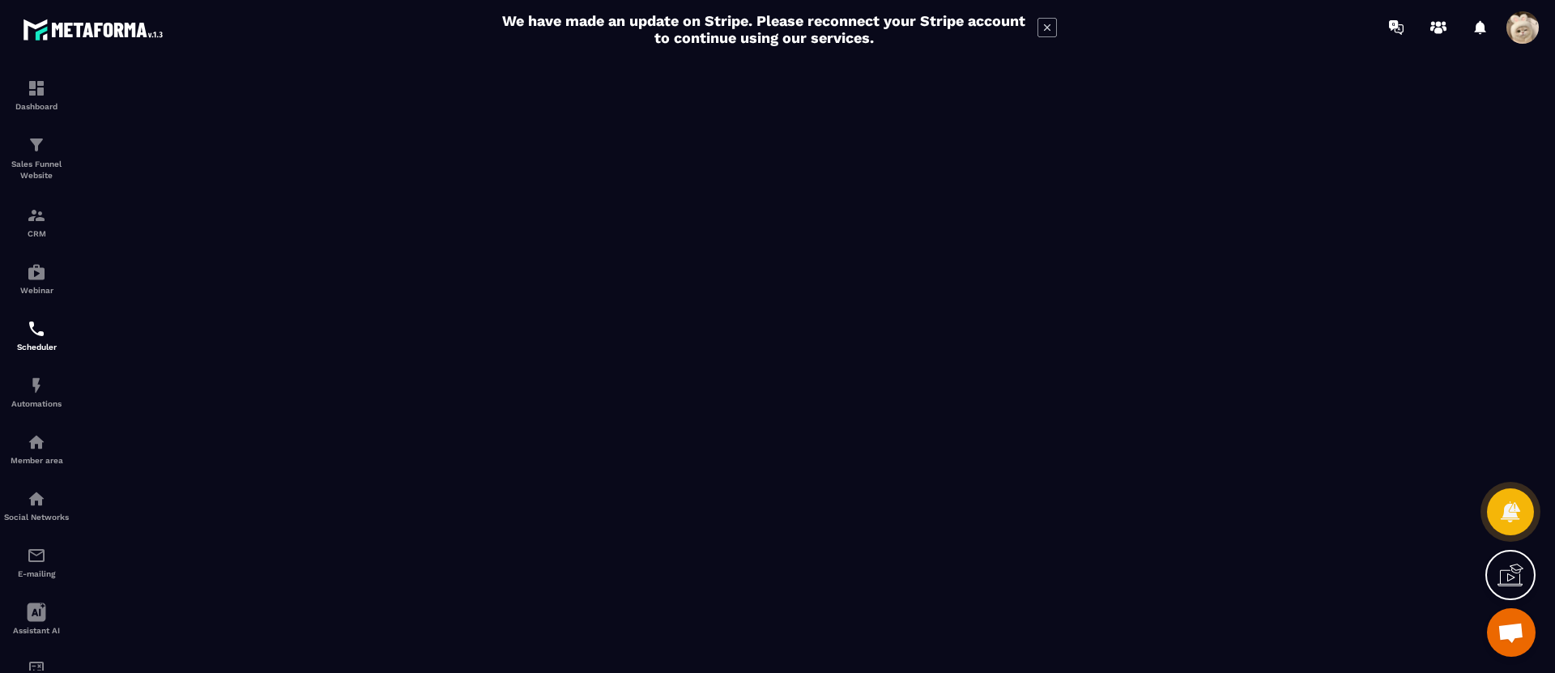  What do you see at coordinates (36, 233) in the screenshot?
I see `p: CRM` at bounding box center [36, 233].